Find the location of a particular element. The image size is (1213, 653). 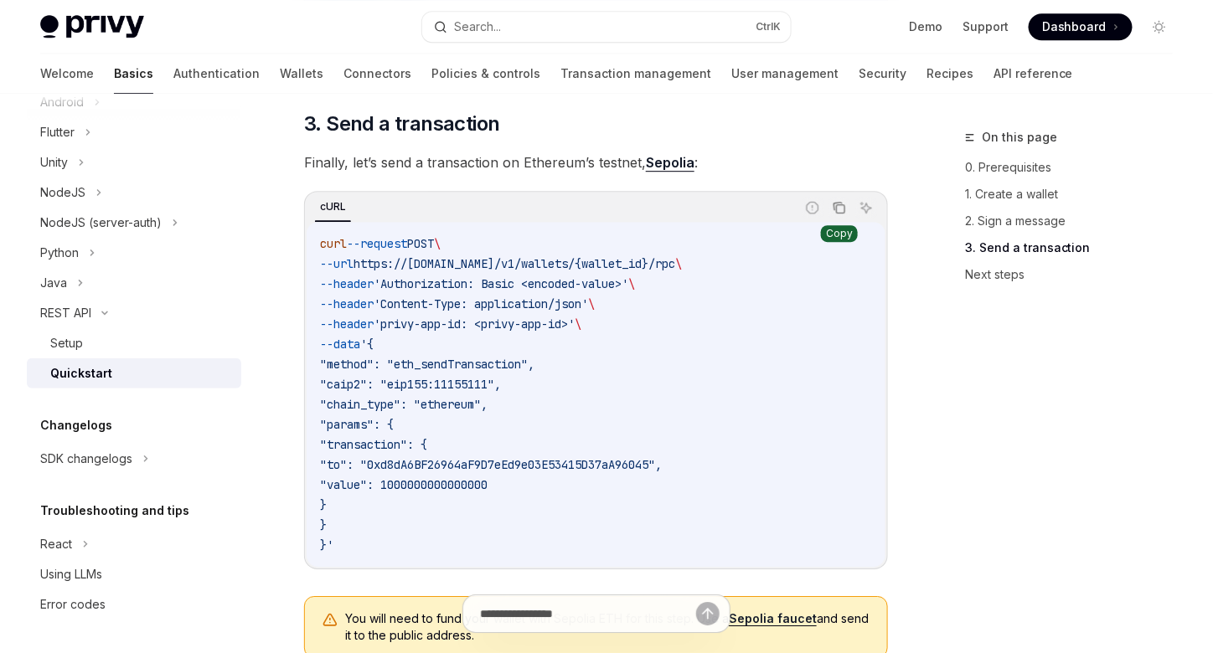

div: Java is located at coordinates (54, 283).